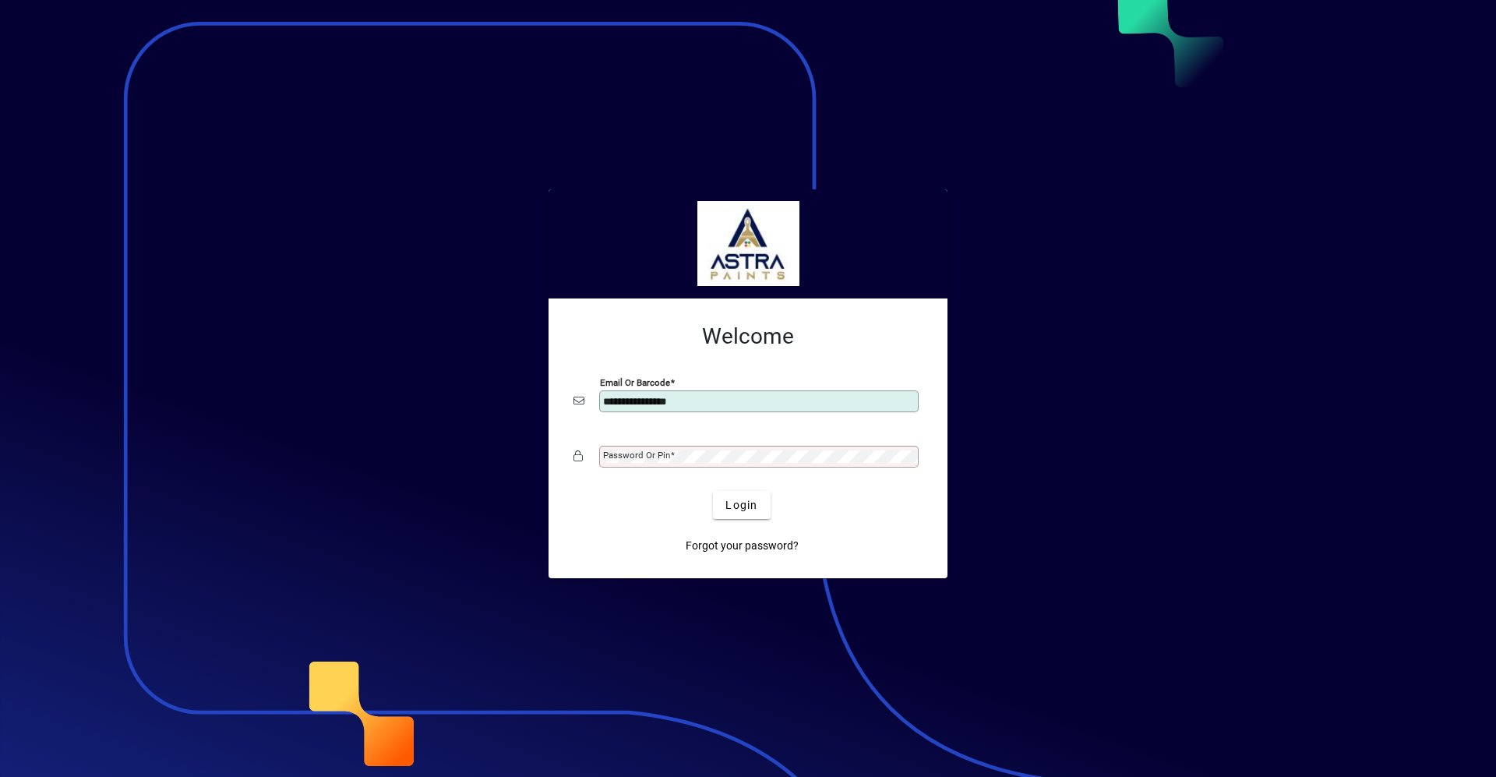  What do you see at coordinates (748, 337) in the screenshot?
I see `h2: Welcome` at bounding box center [748, 337].